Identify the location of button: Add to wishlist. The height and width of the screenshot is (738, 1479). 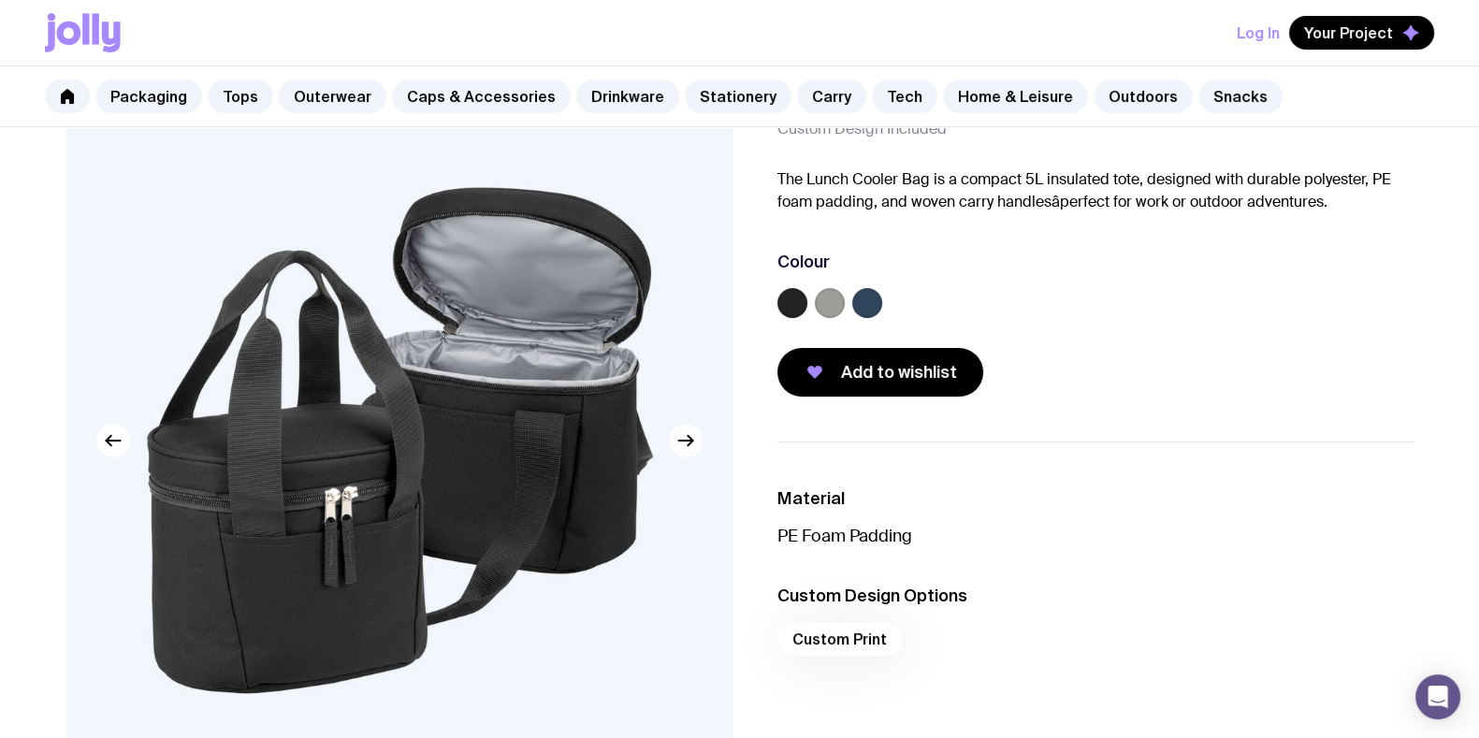
(880, 372).